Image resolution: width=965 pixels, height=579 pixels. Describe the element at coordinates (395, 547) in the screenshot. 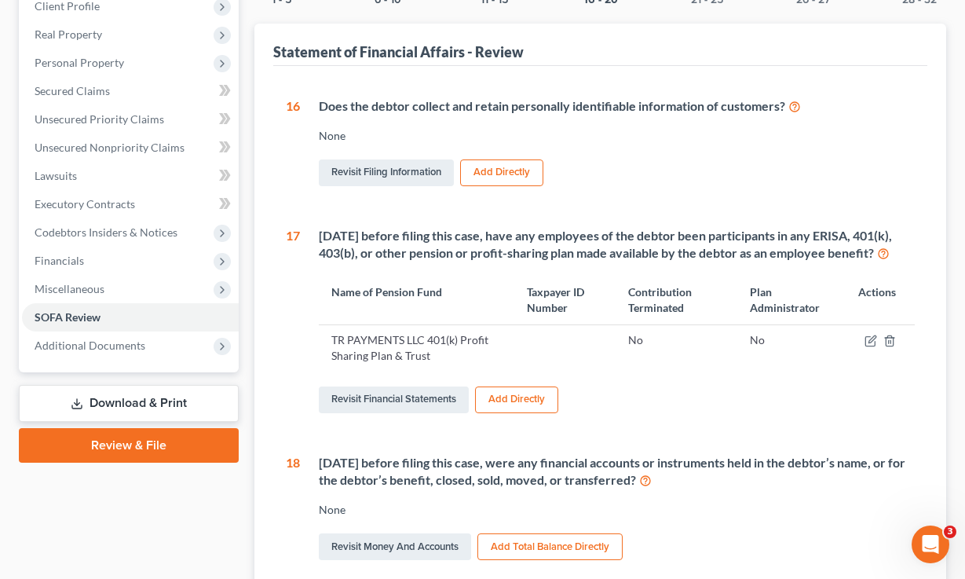

I see `a: Revisit Money and Accounts` at that location.